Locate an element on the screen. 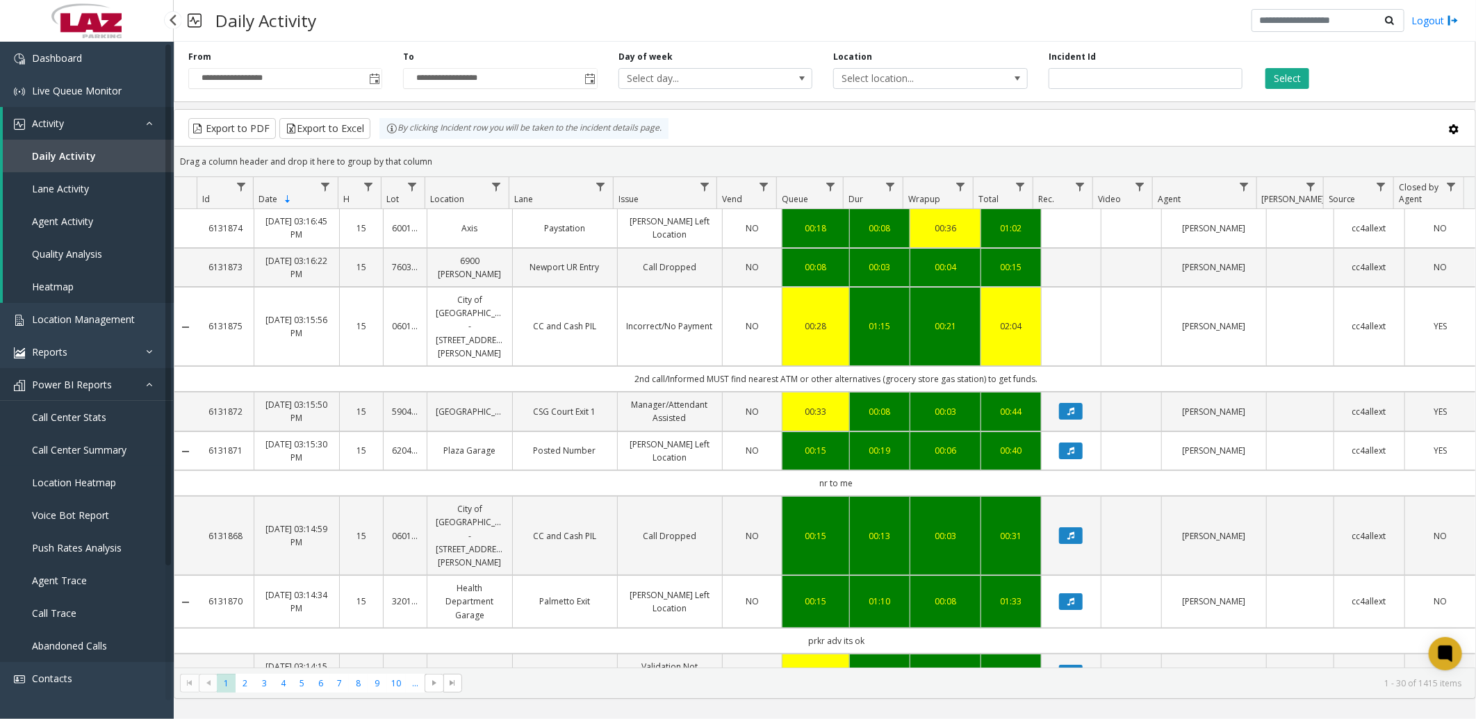 The width and height of the screenshot is (1476, 719). a: Health Department Garage is located at coordinates (469, 602).